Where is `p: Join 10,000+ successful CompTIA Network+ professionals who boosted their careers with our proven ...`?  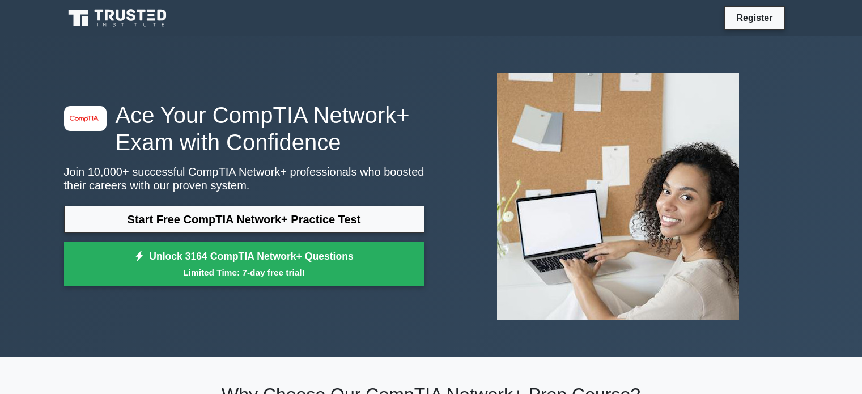 p: Join 10,000+ successful CompTIA Network+ professionals who boosted their careers with our proven ... is located at coordinates (244, 179).